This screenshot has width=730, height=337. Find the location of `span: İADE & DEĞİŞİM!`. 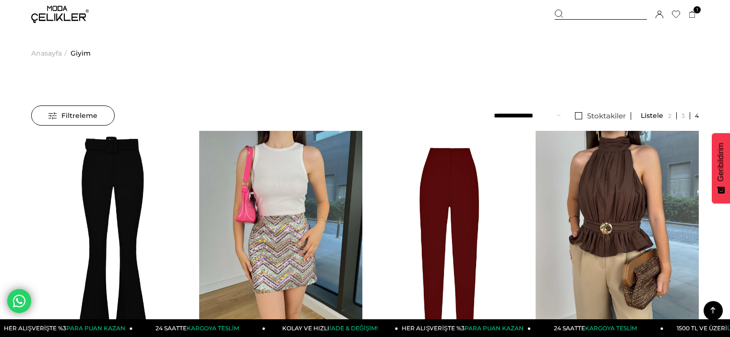

span: İADE & DEĞİŞİM! is located at coordinates (353, 328).